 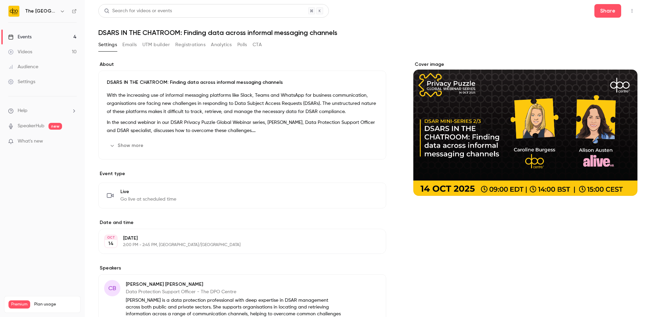 I want to click on button: UTM builder, so click(x=156, y=45).